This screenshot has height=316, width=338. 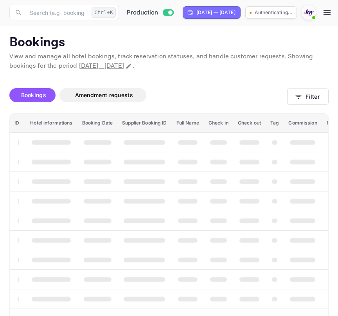 I want to click on span: Production, so click(x=143, y=13).